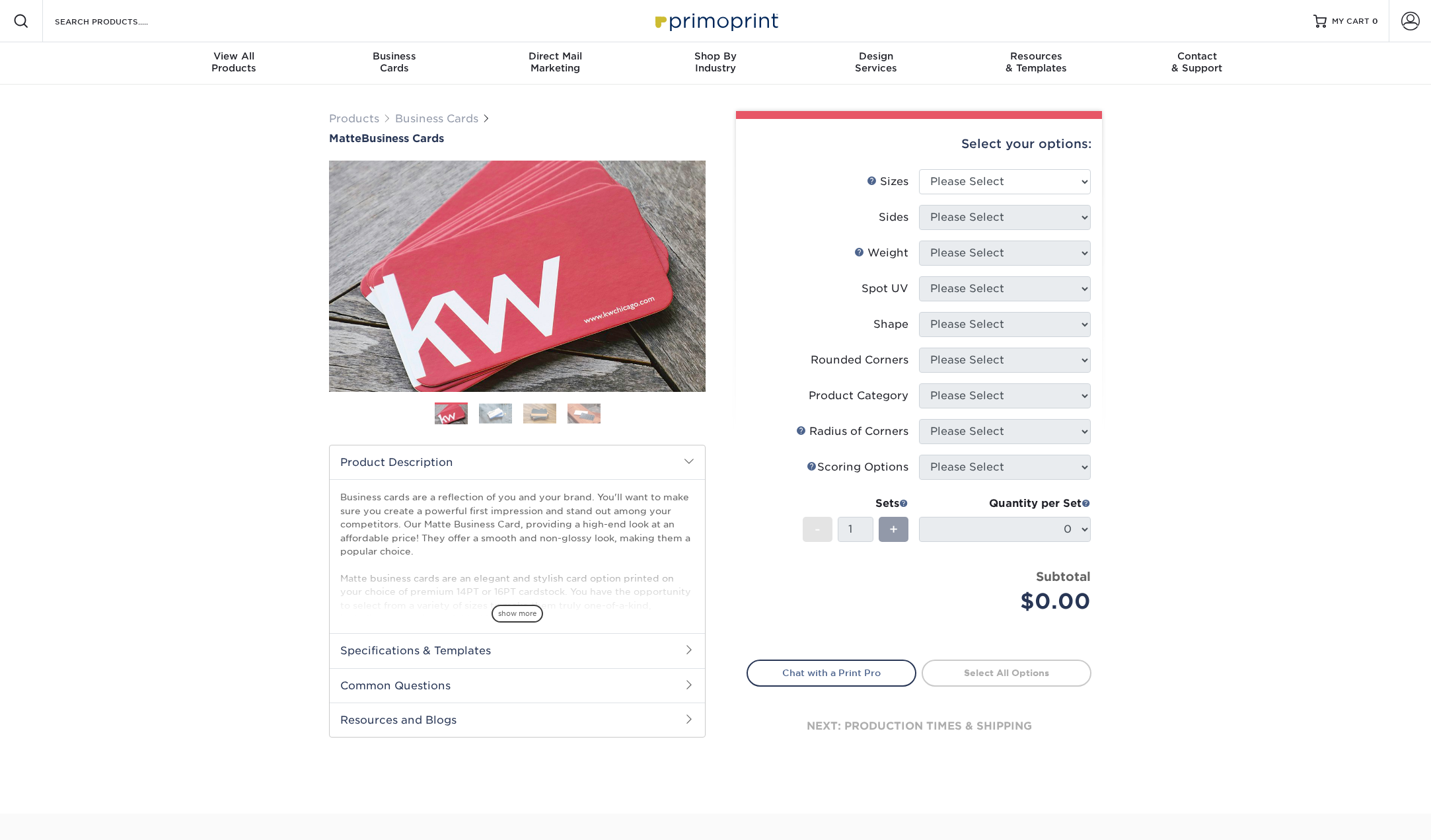  Describe the element at coordinates (496, 413) in the screenshot. I see `img: Business Cards 02` at that location.